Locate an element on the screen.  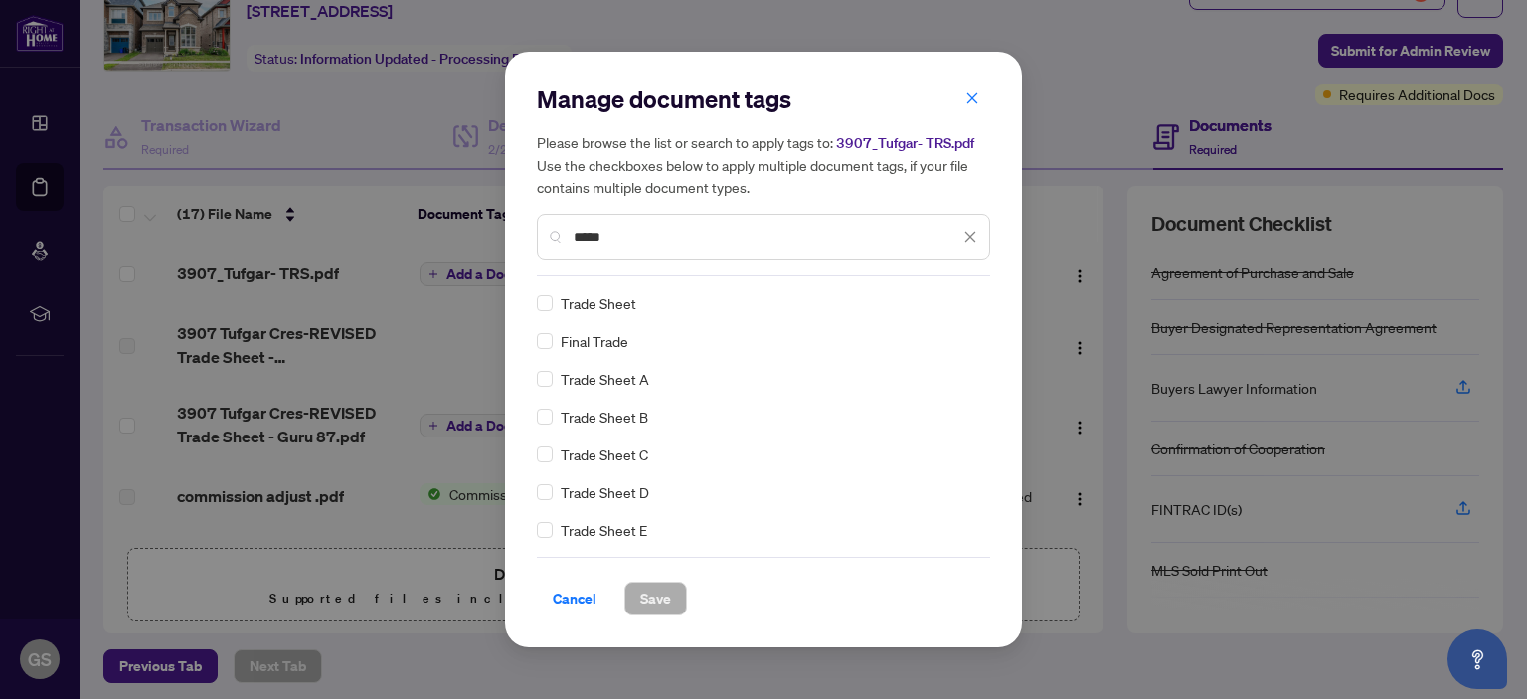
span: 3907_Tufgar- TRS.pdf is located at coordinates (905, 143).